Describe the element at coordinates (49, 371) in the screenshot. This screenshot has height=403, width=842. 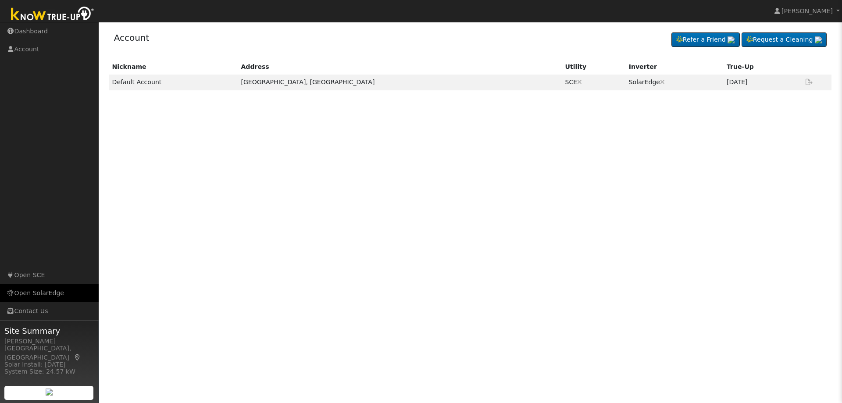
I see `div: System Size: 24.57 kW` at that location.